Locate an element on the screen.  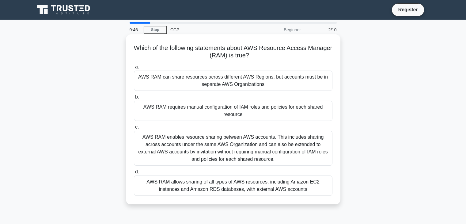
div: AWS RAM allows sharing of all types of AWS resources, including Amazon EC2 instances and Amazon R... is located at coordinates (233, 185).